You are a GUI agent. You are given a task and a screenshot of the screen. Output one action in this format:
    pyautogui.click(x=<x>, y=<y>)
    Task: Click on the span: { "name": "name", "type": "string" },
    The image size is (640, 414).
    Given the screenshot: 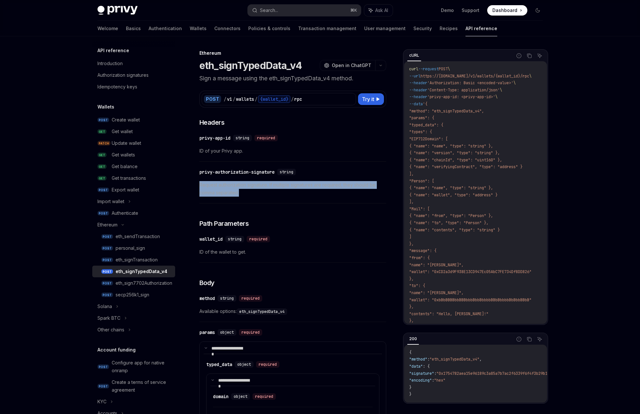 What is the action you would take?
    pyautogui.click(x=451, y=188)
    